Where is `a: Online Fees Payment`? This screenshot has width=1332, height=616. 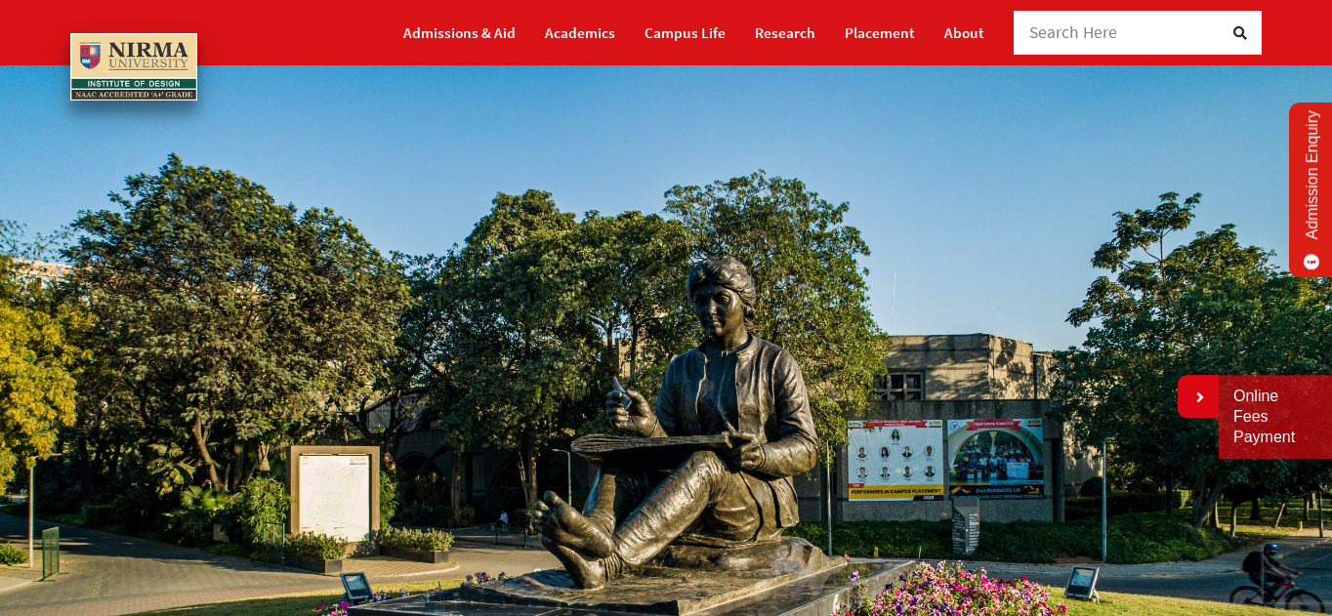
a: Online Fees Payment is located at coordinates (1275, 417).